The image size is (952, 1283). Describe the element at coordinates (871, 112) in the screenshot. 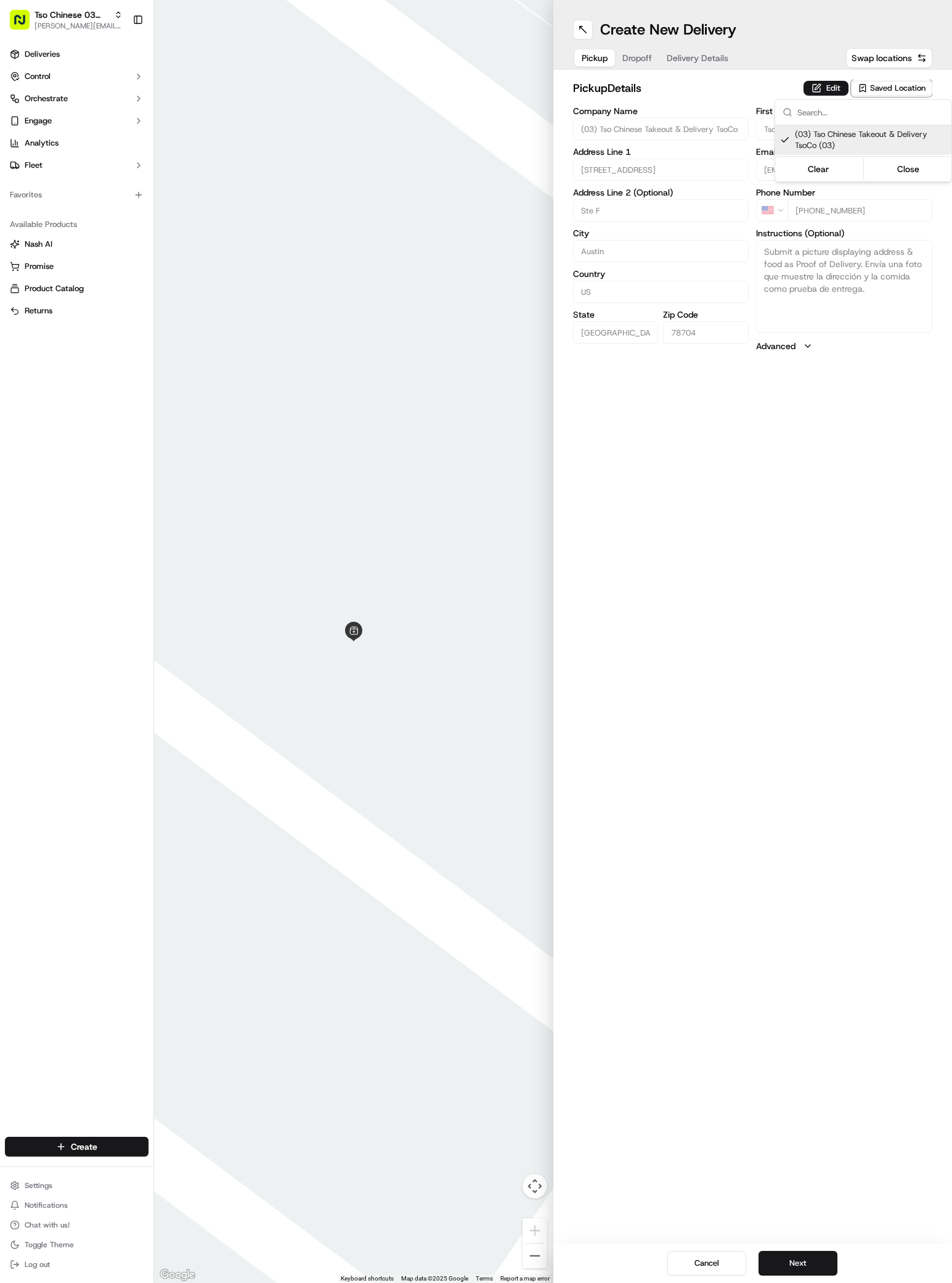

I see `input: Search...` at that location.